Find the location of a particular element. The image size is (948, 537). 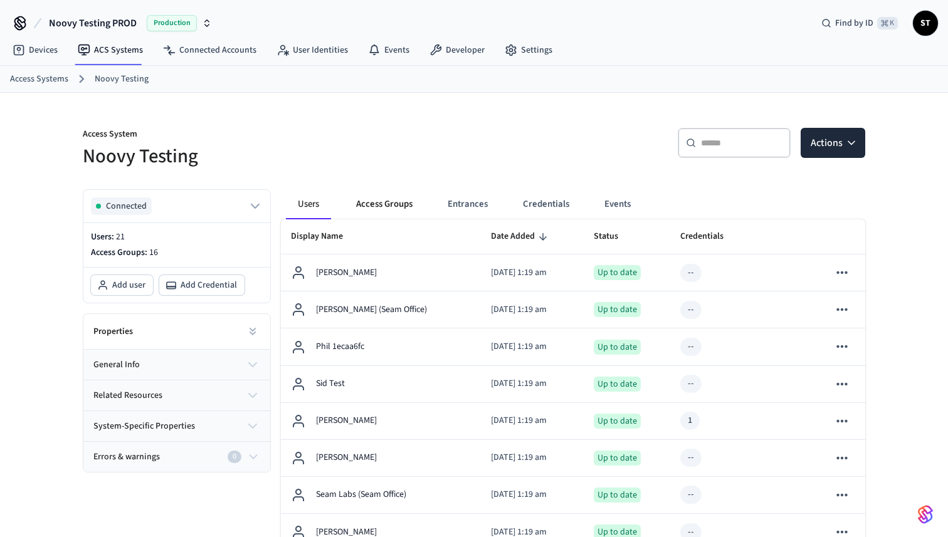

a: Access Systems is located at coordinates (39, 79).